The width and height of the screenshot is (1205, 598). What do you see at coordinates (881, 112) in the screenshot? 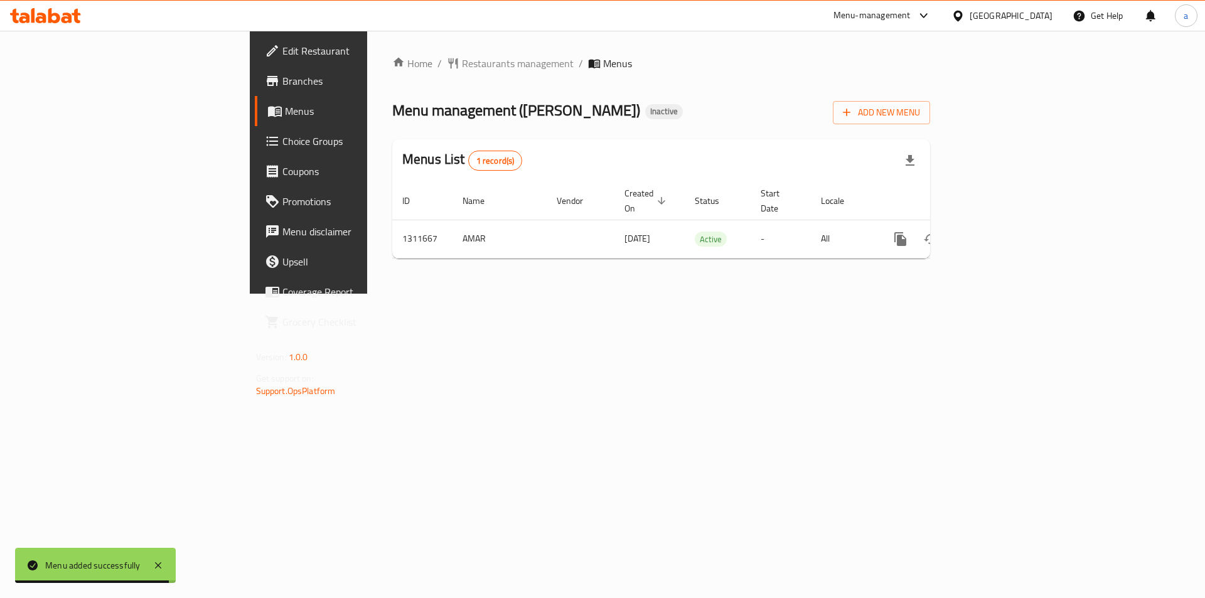
I see `button: Add New Menu` at bounding box center [881, 112].